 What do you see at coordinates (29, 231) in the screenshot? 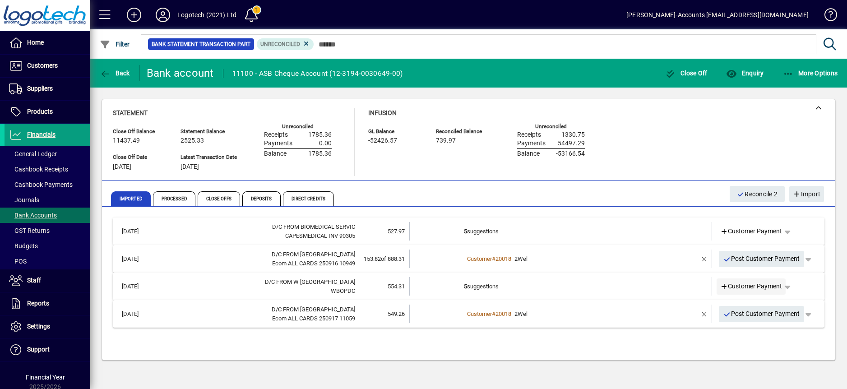
I see `span: GST Returns` at bounding box center [29, 231].